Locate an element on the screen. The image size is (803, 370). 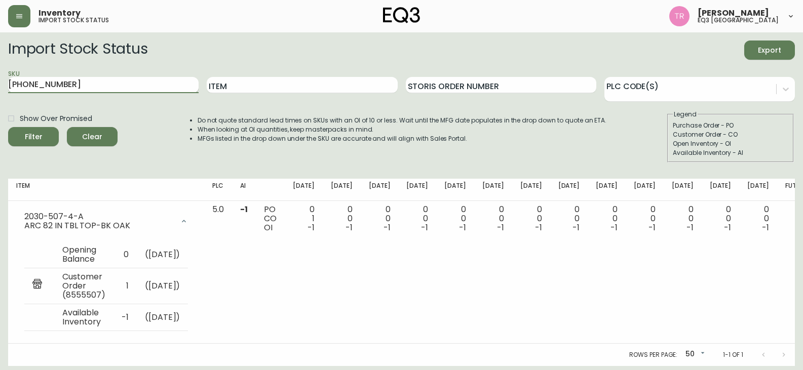
button: Export is located at coordinates (769, 50).